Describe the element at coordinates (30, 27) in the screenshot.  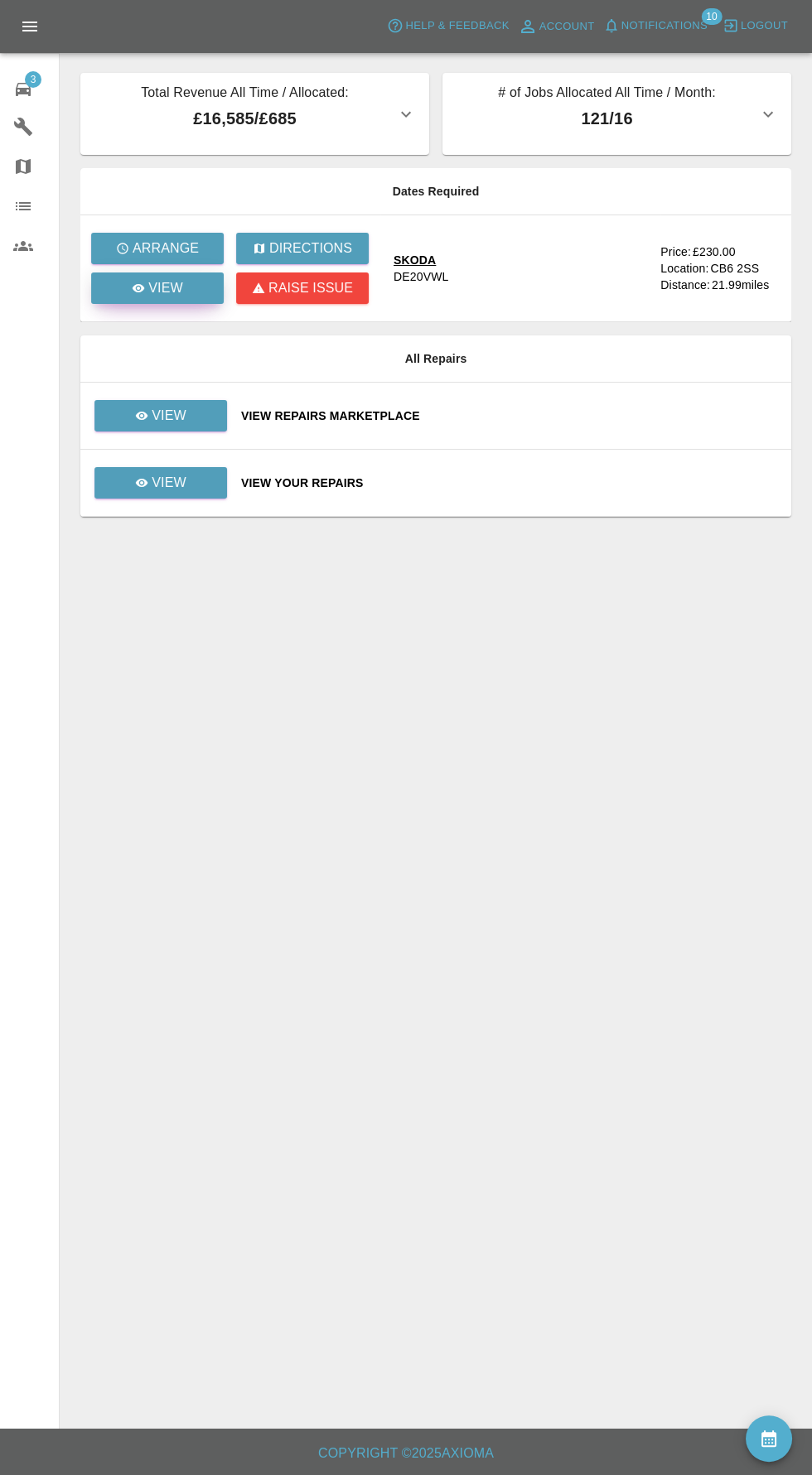
I see `button: Open drawer` at that location.